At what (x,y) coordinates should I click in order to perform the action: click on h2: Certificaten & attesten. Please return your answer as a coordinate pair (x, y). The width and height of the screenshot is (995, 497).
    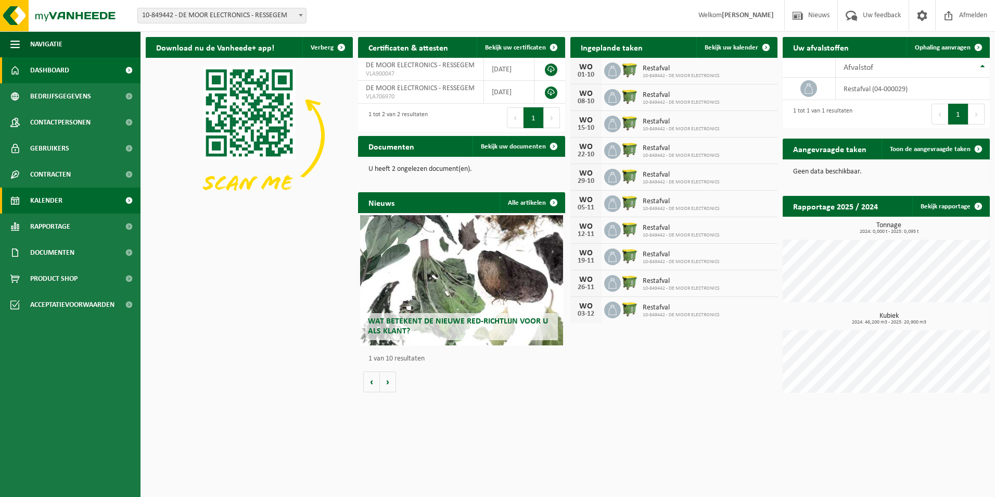
    Looking at the image, I should click on (408, 47).